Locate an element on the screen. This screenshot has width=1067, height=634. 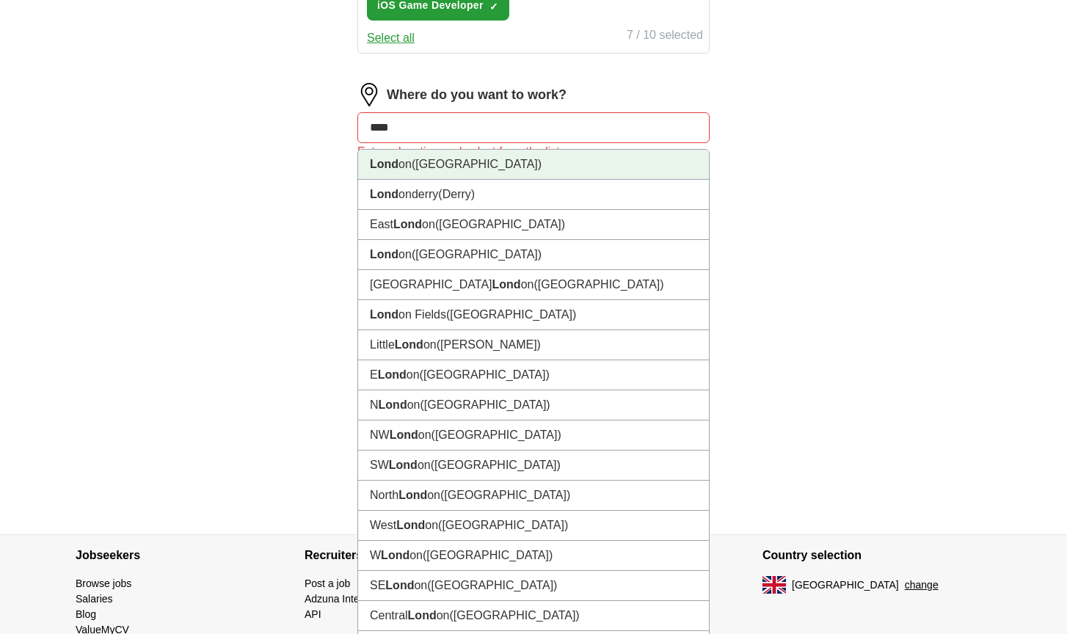
li: SW on is located at coordinates (533, 465).